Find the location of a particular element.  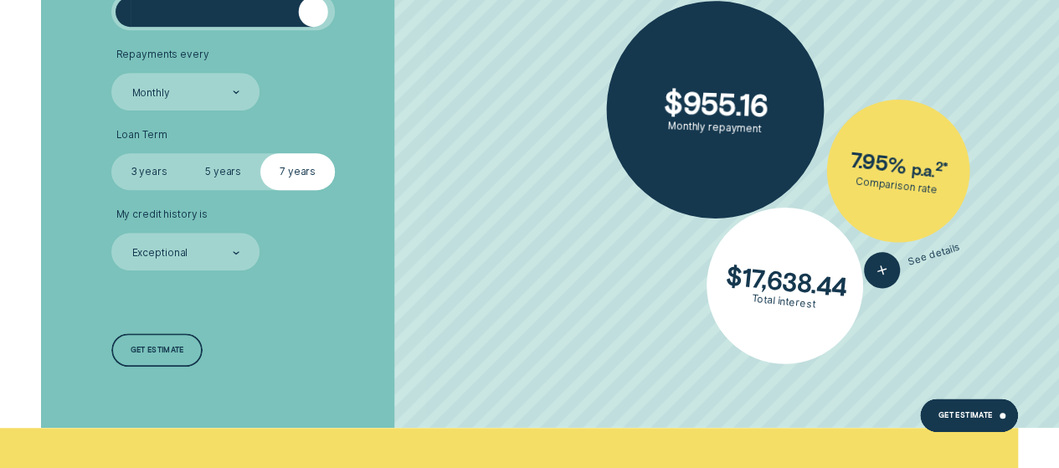

label: 5 years is located at coordinates (223, 172).